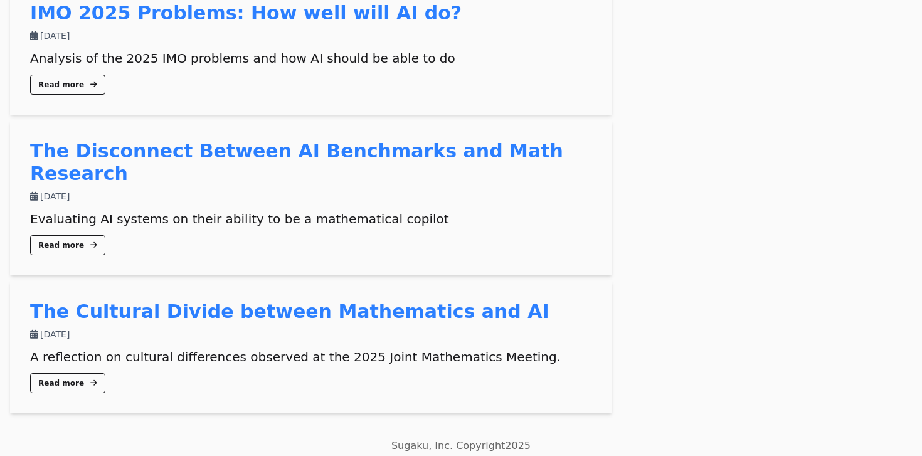 The image size is (922, 456). Describe the element at coordinates (517, 445) in the screenshot. I see `span: 2025` at that location.